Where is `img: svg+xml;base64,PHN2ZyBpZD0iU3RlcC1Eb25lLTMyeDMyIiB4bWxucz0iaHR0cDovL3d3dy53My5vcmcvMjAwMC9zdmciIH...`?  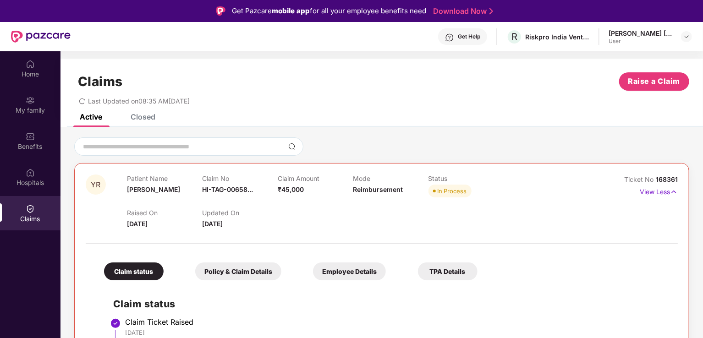
img: svg+xml;base64,PHN2ZyBpZD0iU3RlcC1Eb25lLTMyeDMyIiB4bWxucz0iaHR0cDovL3d3dy53My5vcmcvMjAwMC9zdmciIH... is located at coordinates (116, 324).